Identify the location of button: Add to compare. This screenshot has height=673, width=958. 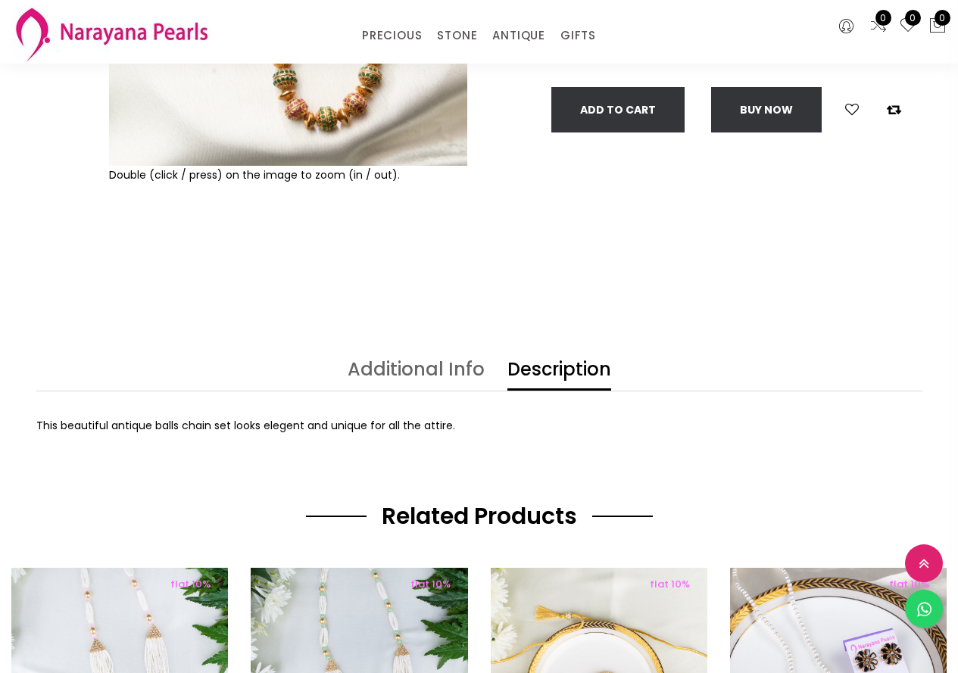
(893, 110).